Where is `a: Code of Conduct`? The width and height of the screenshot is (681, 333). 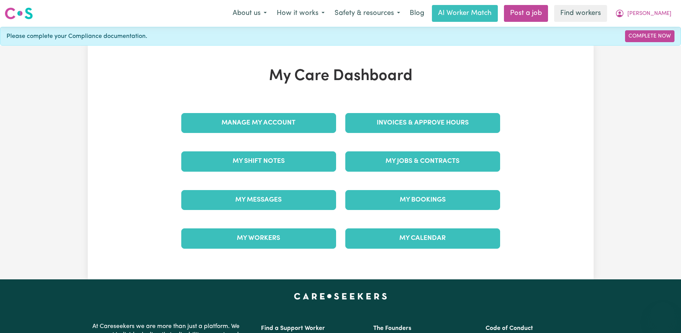
a: Code of Conduct is located at coordinates (509, 328).